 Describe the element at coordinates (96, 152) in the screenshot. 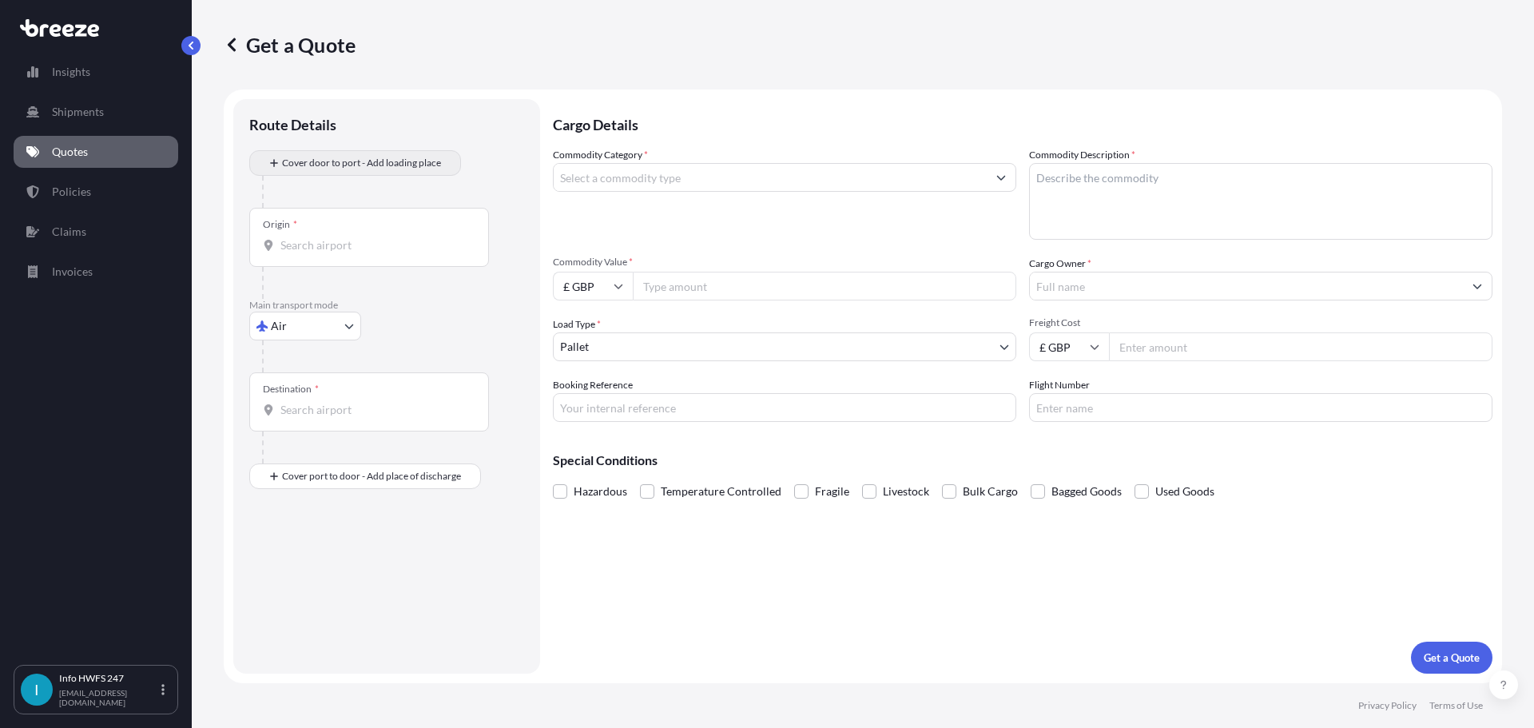

I see `a: Quotes` at that location.